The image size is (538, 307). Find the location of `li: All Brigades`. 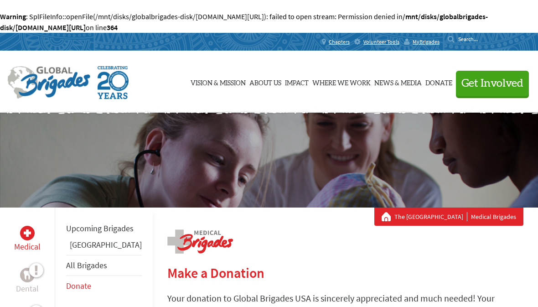

li: All Brigades is located at coordinates (104, 265).